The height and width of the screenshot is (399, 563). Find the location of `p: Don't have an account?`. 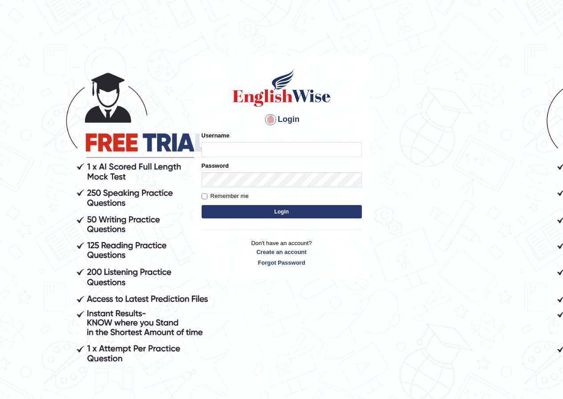

p: Don't have an account? is located at coordinates (281, 253).